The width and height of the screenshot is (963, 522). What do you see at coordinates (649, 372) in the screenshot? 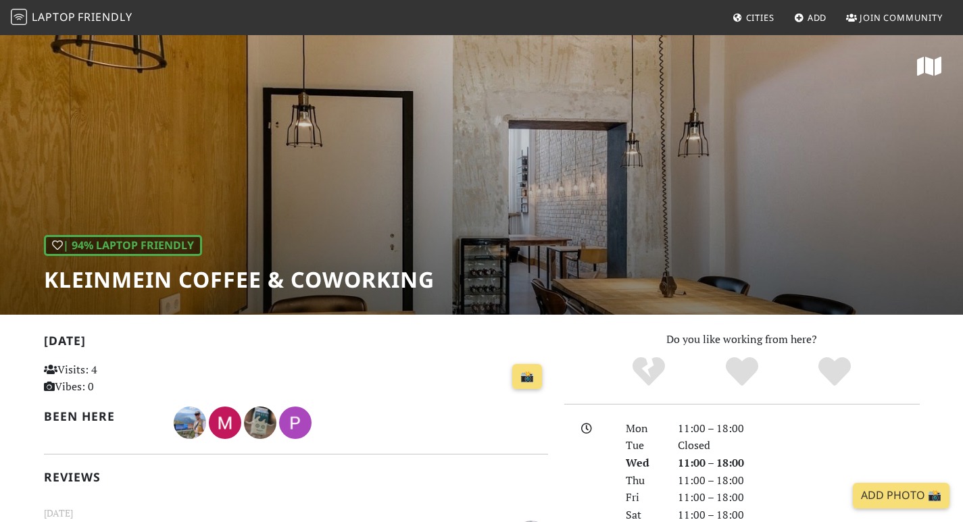
I see `div: No` at bounding box center [649, 372].